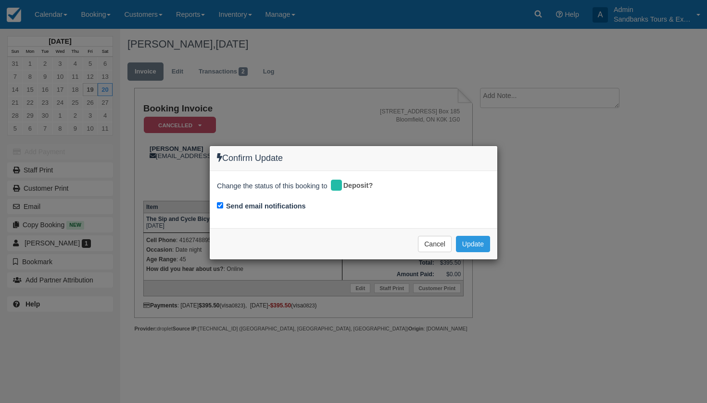  I want to click on button: Update, so click(473, 244).